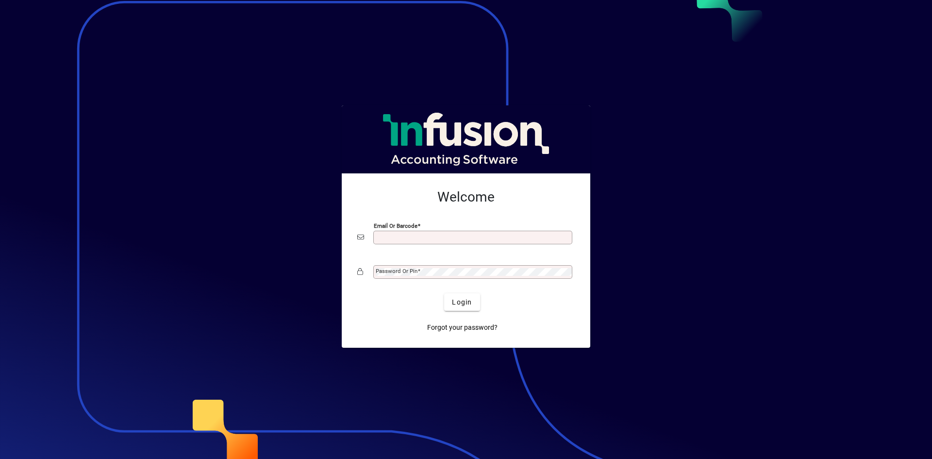 This screenshot has height=459, width=932. I want to click on mat-label: Password or Pin, so click(397, 271).